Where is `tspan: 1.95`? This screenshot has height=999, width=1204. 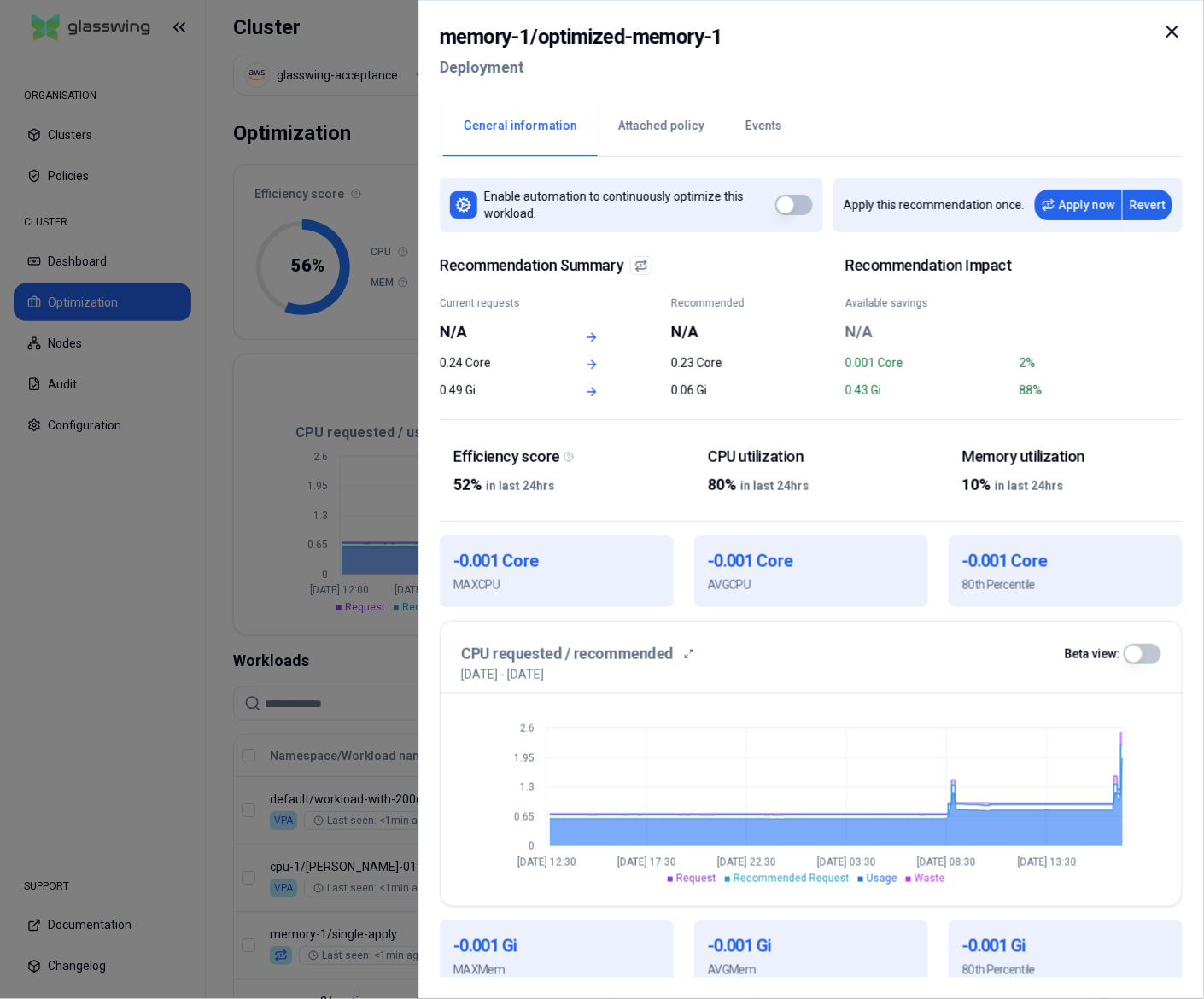 tspan: 1.95 is located at coordinates (524, 758).